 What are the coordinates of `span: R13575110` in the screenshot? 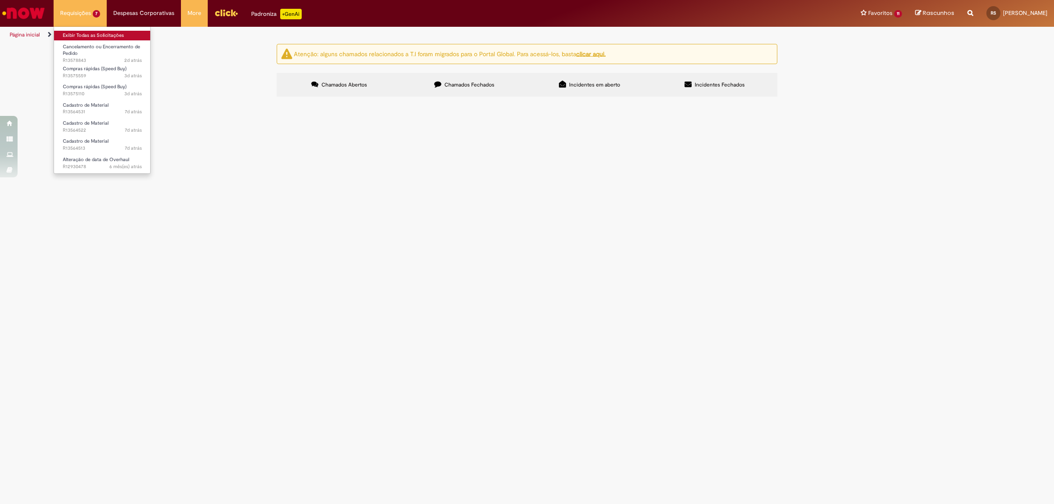 It's located at (102, 94).